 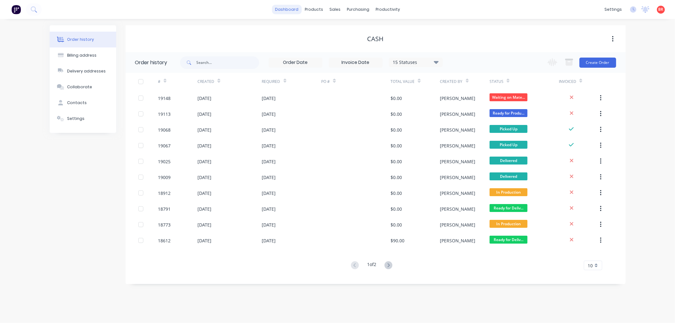 What do you see at coordinates (296, 63) in the screenshot?
I see `input: Order Date` at bounding box center [296, 63].